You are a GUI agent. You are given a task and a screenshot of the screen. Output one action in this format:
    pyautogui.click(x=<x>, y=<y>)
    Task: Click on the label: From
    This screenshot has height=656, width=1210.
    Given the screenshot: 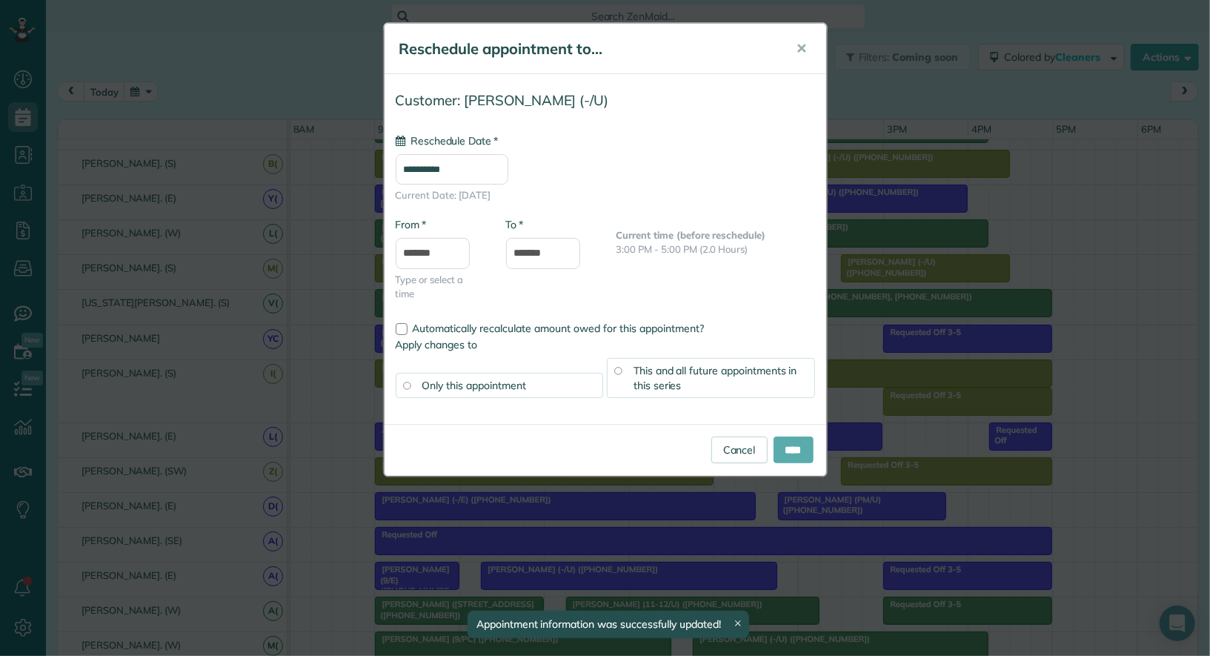 What is the action you would take?
    pyautogui.click(x=410, y=224)
    